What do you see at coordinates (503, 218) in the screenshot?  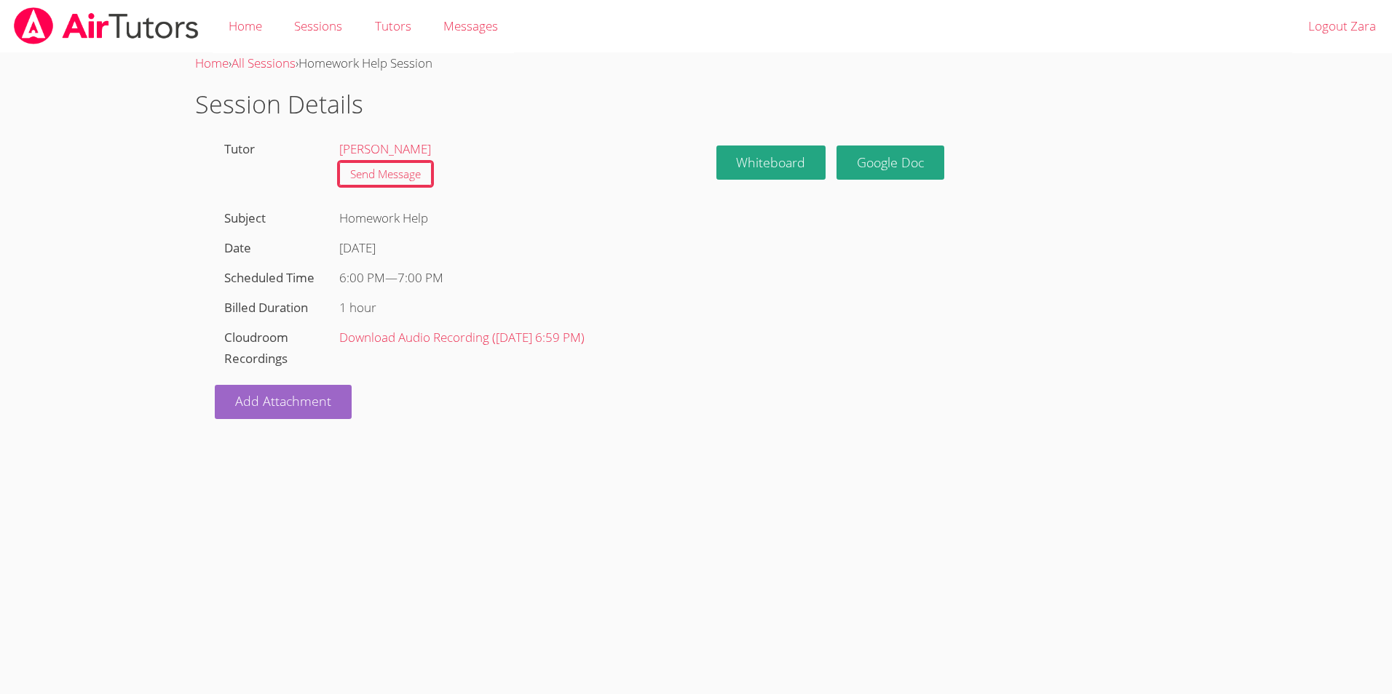 I see `div: Homework Help` at bounding box center [503, 218].